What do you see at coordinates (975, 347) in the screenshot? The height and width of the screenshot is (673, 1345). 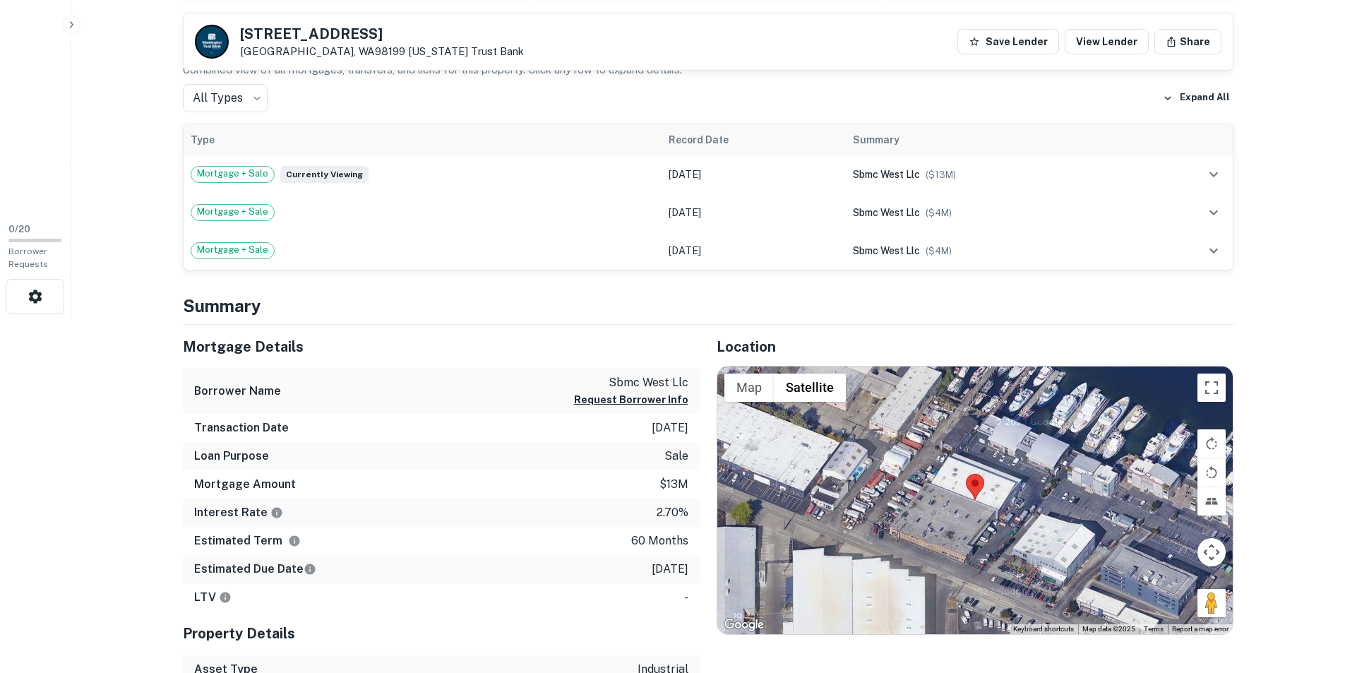 I see `h5: Location` at bounding box center [975, 347].